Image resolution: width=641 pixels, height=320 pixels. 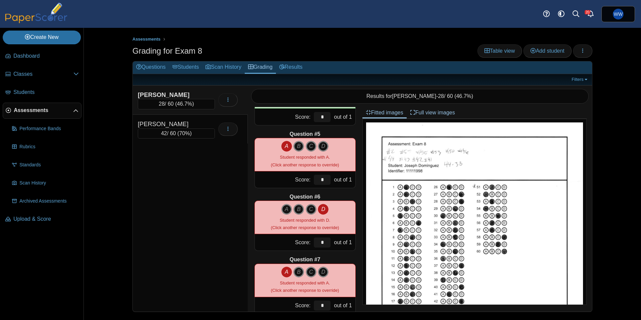 What do you see at coordinates (432, 113) in the screenshot?
I see `a: Full view images` at bounding box center [432, 113].